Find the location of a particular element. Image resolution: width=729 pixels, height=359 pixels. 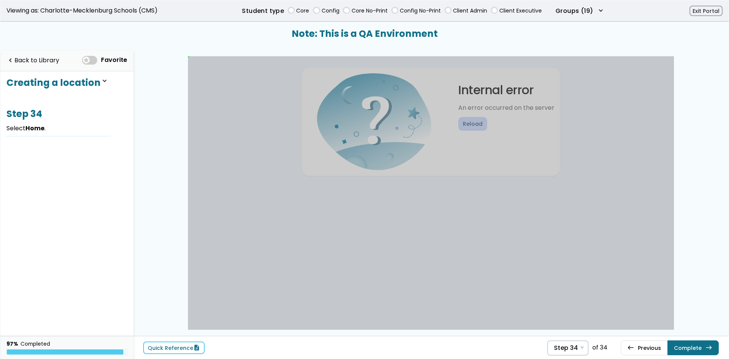

span: Select . is located at coordinates (26, 128).